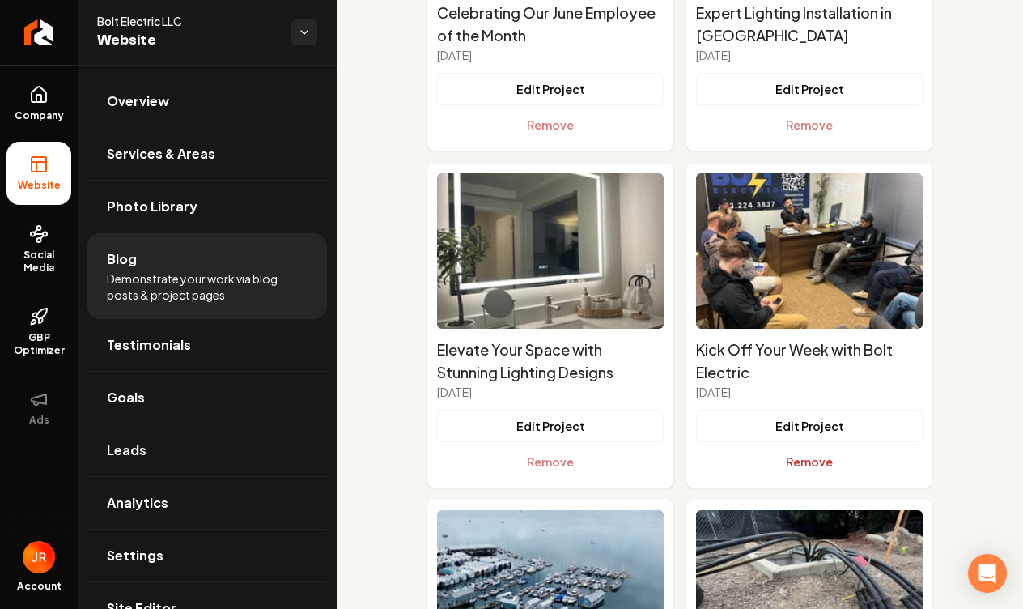  Describe the element at coordinates (39, 262) in the screenshot. I see `span: Social Media` at that location.